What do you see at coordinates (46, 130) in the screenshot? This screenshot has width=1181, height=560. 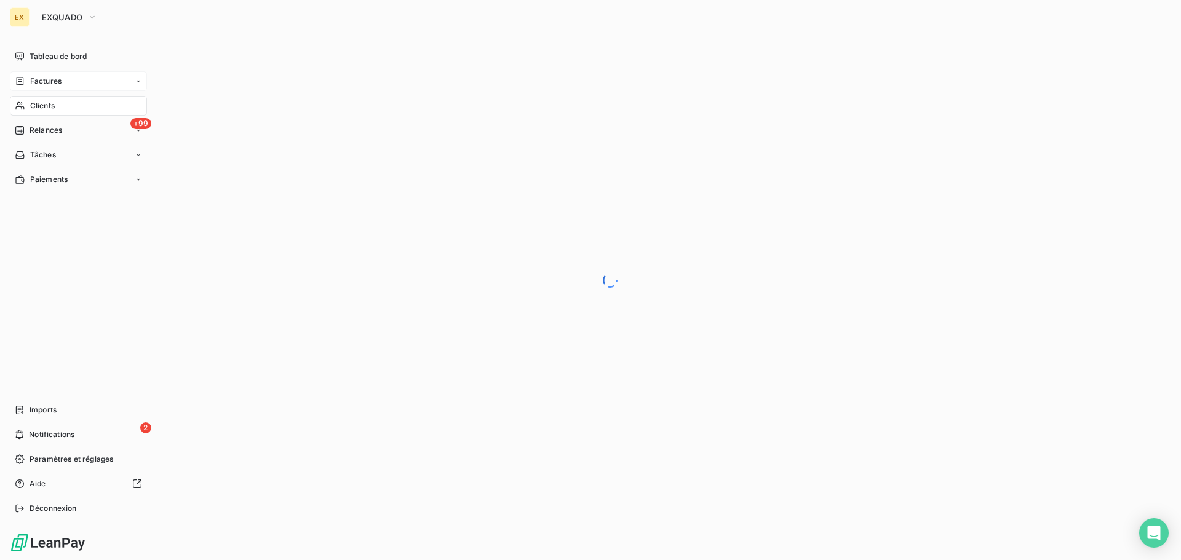 I see `span: Relances` at bounding box center [46, 130].